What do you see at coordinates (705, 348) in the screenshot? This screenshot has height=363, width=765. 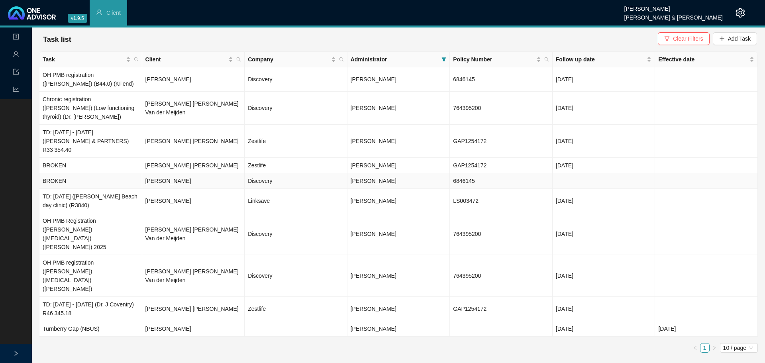 I see `li: 1` at bounding box center [705, 348].